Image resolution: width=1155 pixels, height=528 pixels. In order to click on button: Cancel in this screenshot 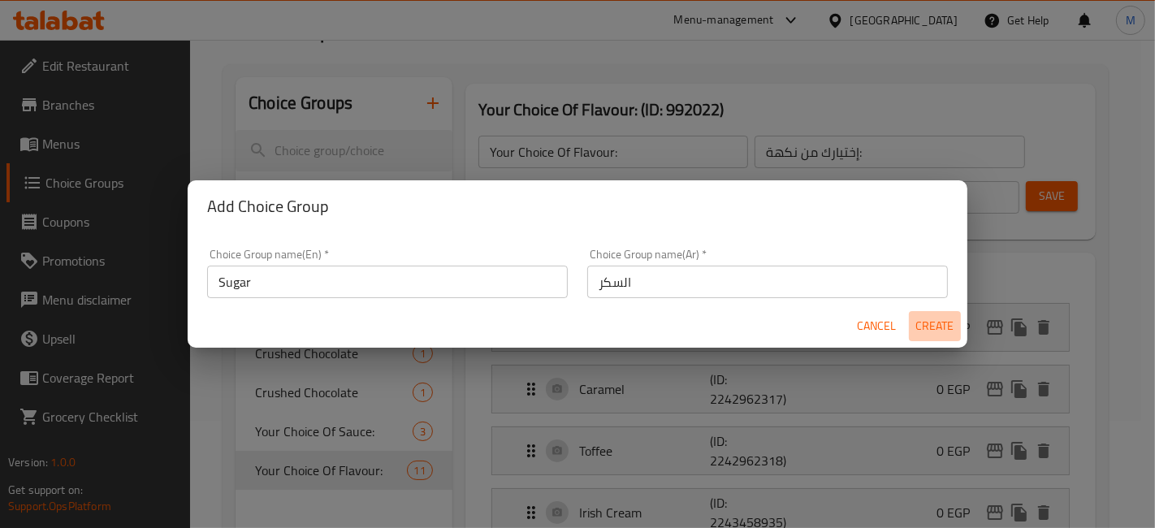, I will do `click(877, 326)`.